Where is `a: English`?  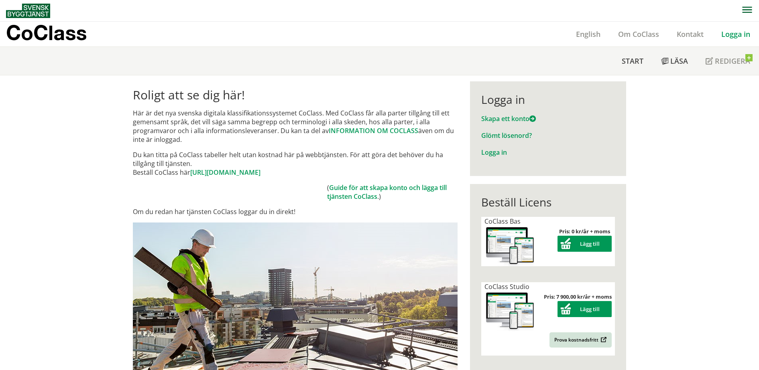 a: English is located at coordinates (588, 34).